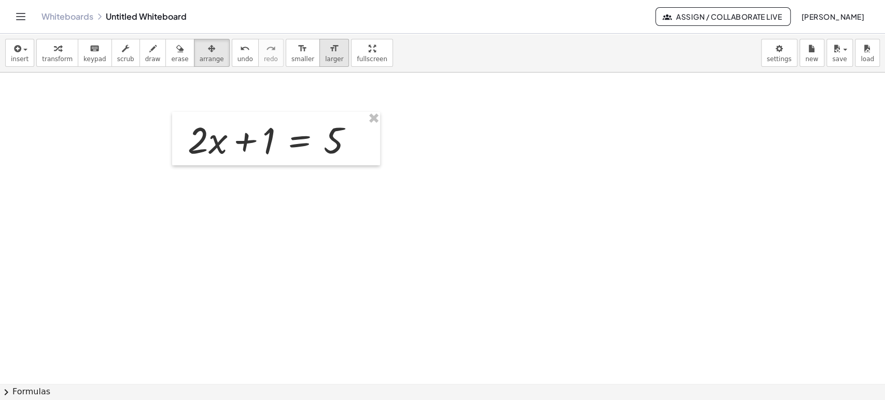 The height and width of the screenshot is (400, 885). I want to click on button: scrub, so click(125, 53).